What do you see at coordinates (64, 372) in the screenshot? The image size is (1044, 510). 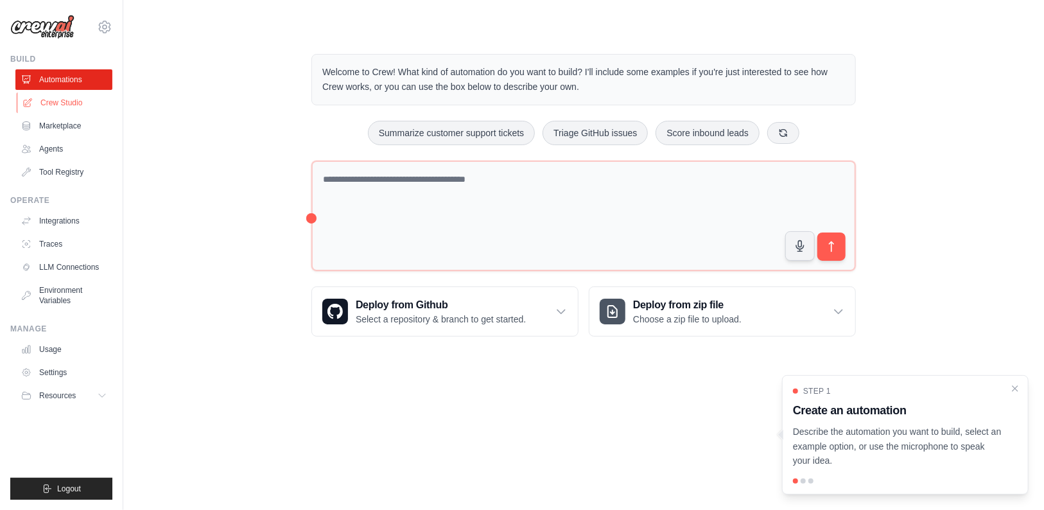 I see `a: Settings` at bounding box center [64, 372].